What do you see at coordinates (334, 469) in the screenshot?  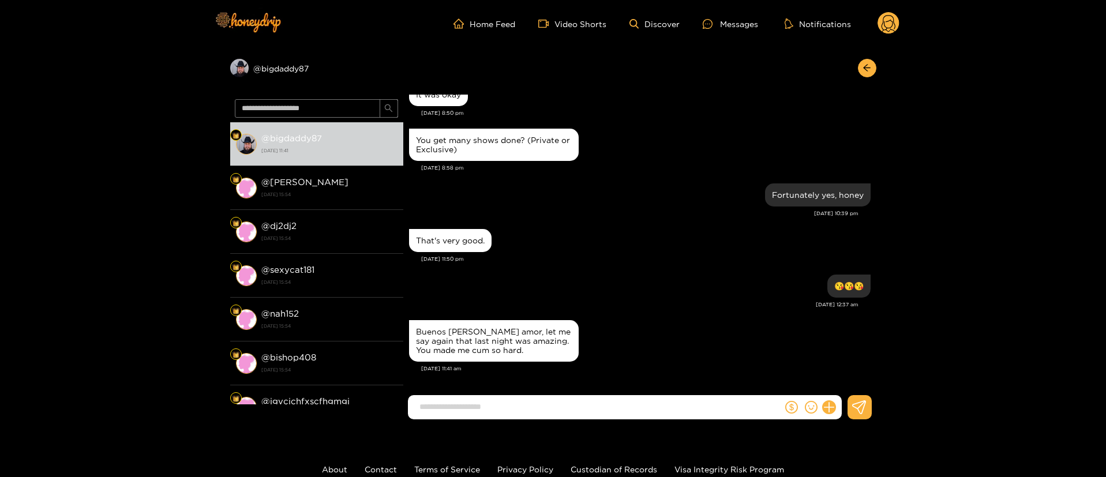 I see `a: About` at bounding box center [334, 469].